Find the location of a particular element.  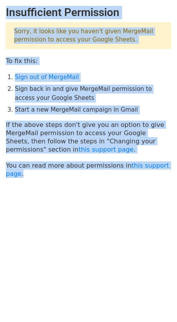

li: Sign back in and give MergeMail permission to access your Google Sheets is located at coordinates (93, 93).